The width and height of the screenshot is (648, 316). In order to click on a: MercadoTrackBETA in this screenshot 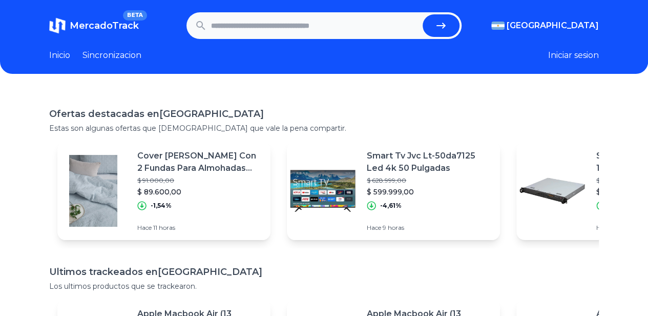, I will do `click(94, 26)`.